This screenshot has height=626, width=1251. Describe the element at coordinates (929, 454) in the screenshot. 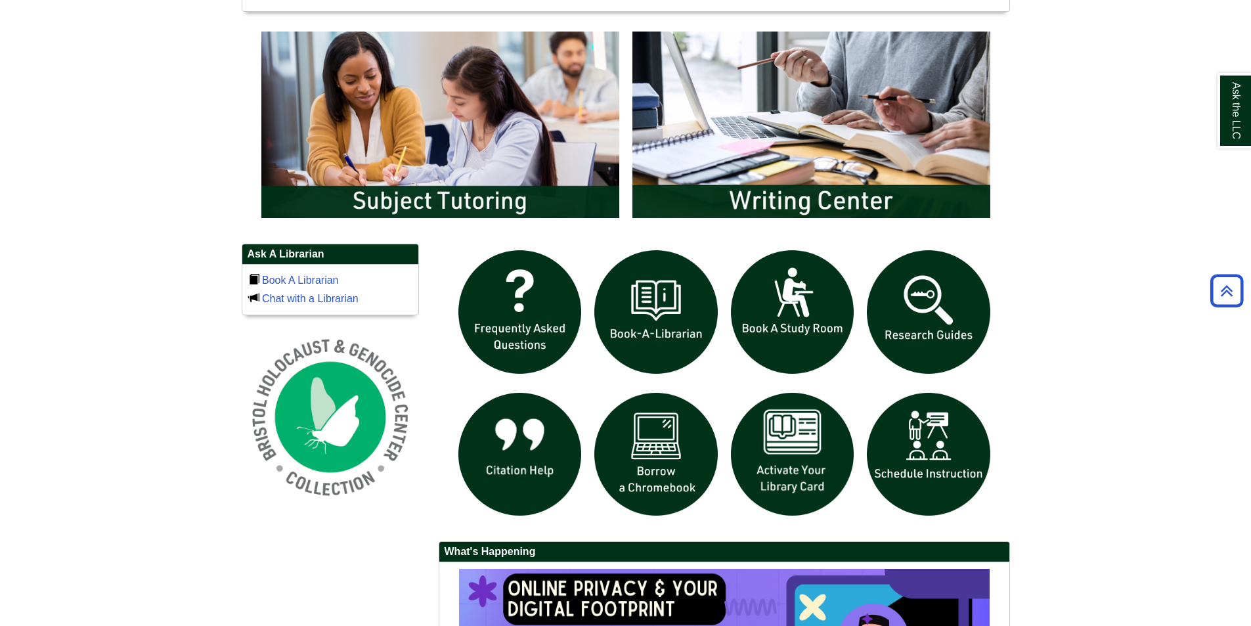

I see `img: For faculty. Schedule Library Instruction icon links to form.` at that location.